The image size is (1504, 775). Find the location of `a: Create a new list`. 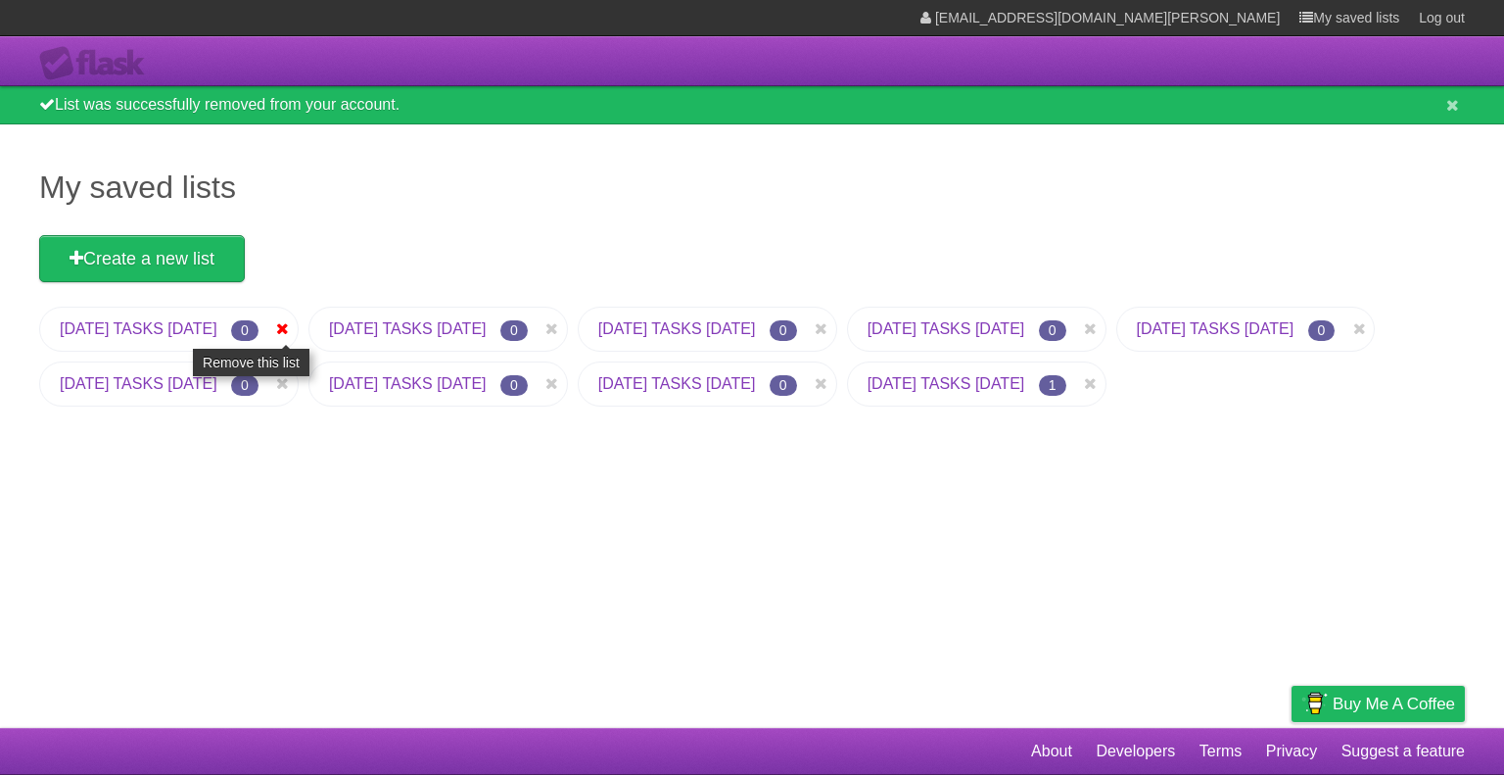

a: Create a new list is located at coordinates (142, 259).